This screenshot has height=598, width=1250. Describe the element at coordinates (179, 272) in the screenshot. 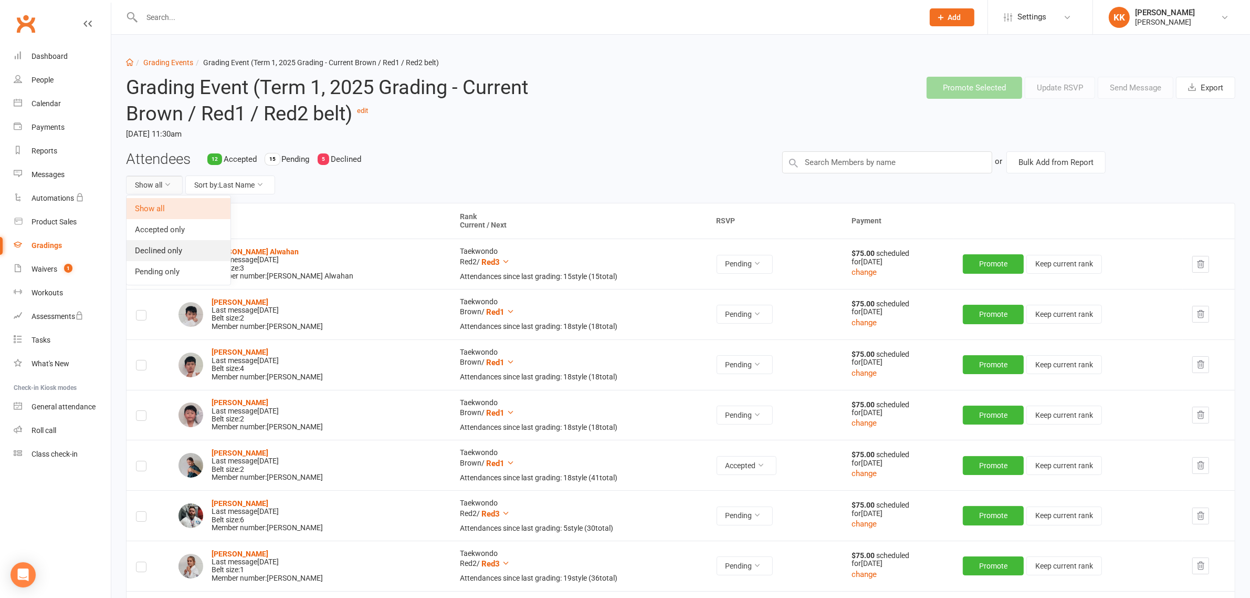

I see `a: Pending only` at that location.